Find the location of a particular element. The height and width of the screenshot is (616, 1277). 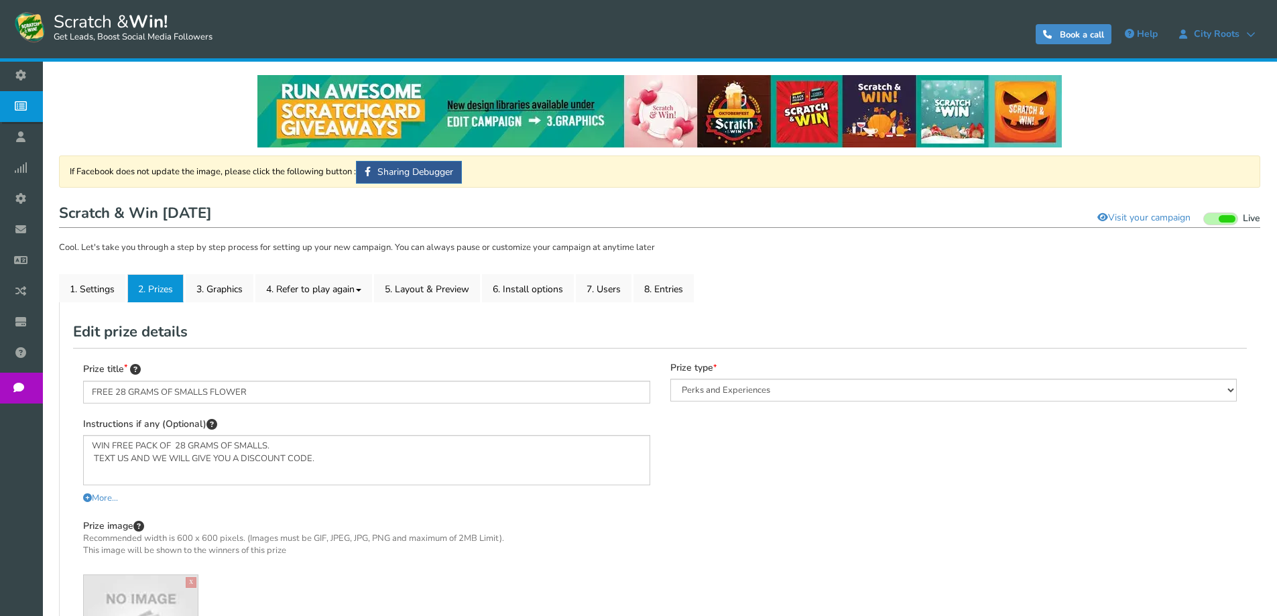

p: Recommended width is 600 x 600 pixels. (Images must be GIF, JPEG, JPG, PNG and maximum of 2MB Lim... is located at coordinates (293, 544).